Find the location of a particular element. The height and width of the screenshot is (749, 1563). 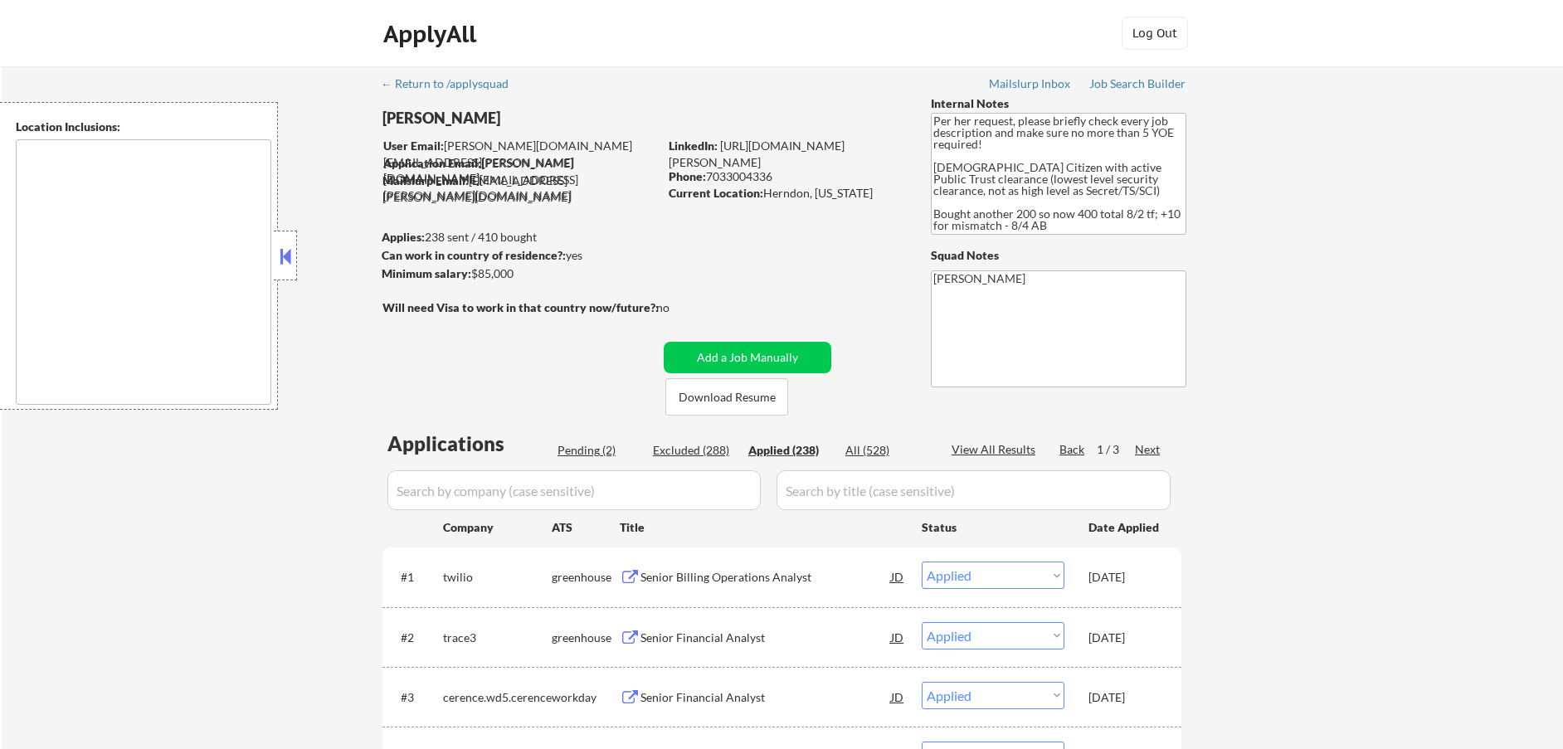

div: workday is located at coordinates (586, 698).